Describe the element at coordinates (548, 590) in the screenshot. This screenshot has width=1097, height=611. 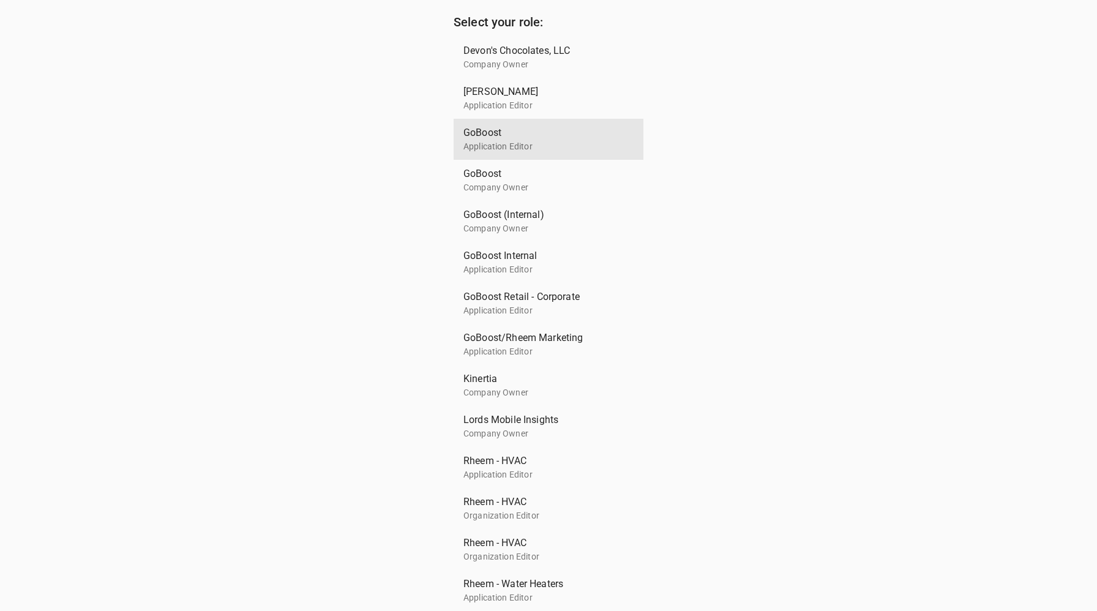
I see `div: Rheem - Water HeatersApplication Editor` at that location.